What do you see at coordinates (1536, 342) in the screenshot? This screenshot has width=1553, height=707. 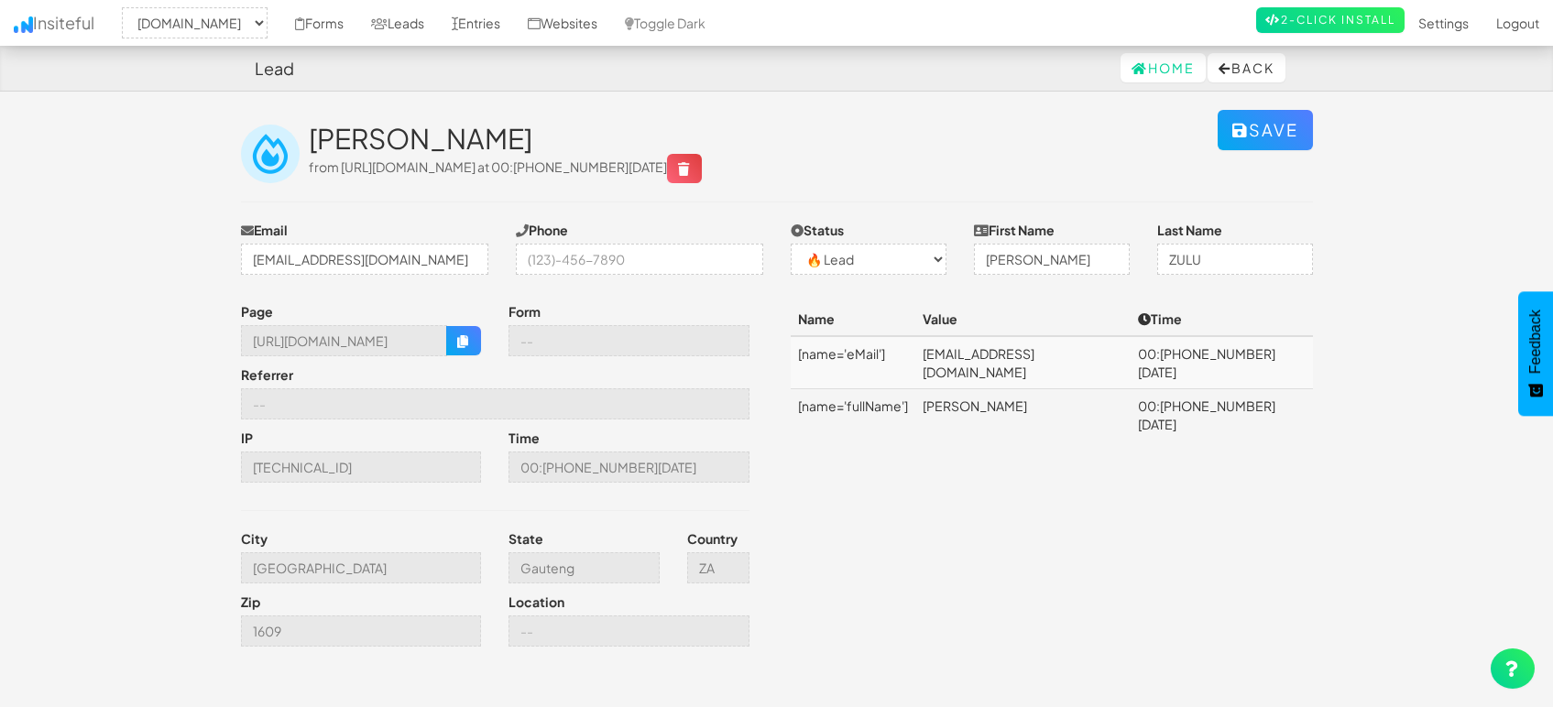 I see `span: Feedback` at bounding box center [1536, 342].